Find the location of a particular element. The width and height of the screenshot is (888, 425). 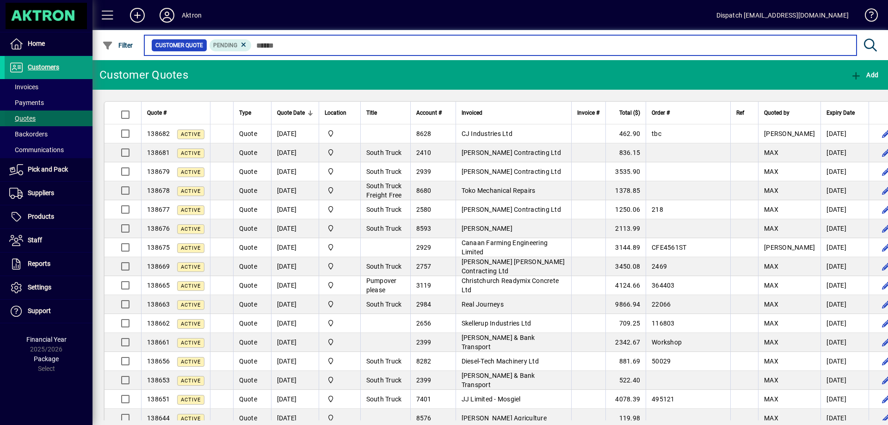

span: 138675 is located at coordinates (159, 248).